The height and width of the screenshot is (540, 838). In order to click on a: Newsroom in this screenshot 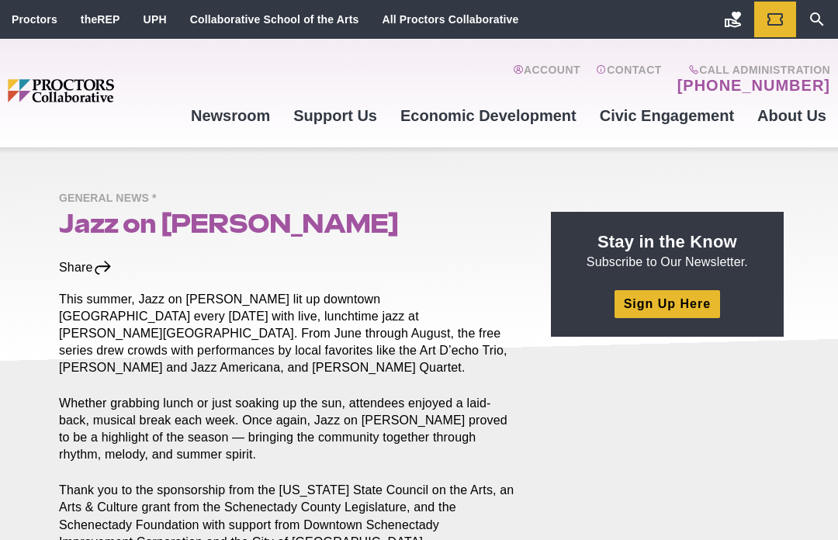, I will do `click(230, 116)`.